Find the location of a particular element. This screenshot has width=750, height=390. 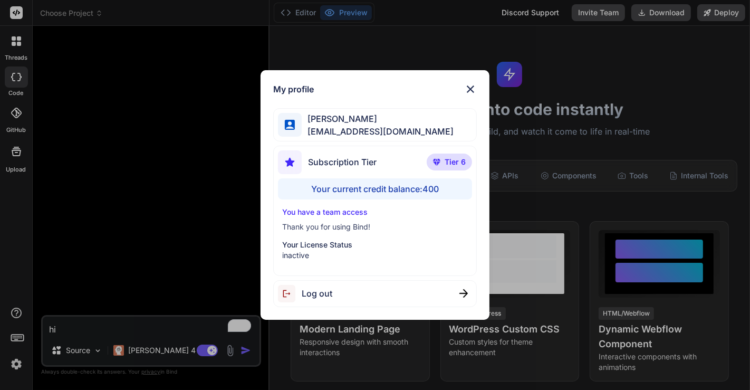

img: logout is located at coordinates (290, 293).